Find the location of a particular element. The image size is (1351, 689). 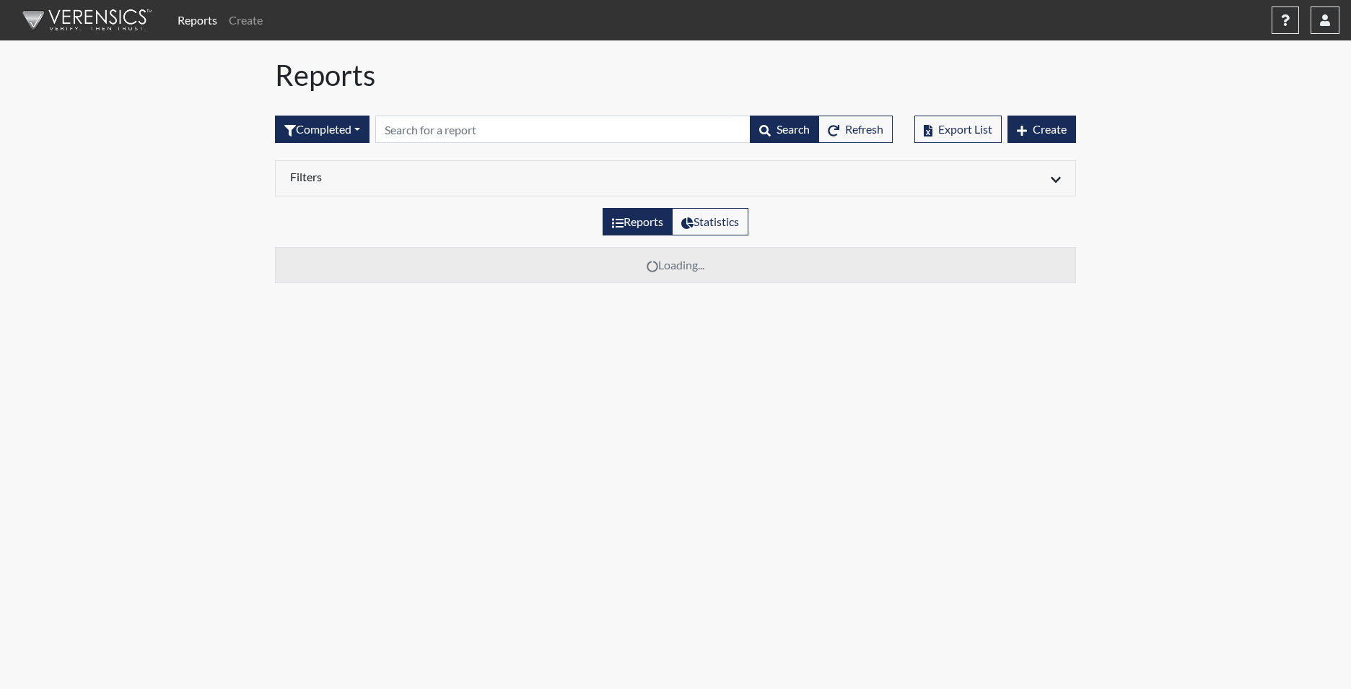

button: Completed is located at coordinates (322, 129).